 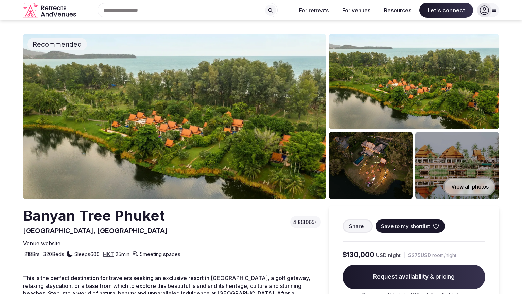 What do you see at coordinates (43, 243) in the screenshot?
I see `a: Venue website` at bounding box center [43, 243].